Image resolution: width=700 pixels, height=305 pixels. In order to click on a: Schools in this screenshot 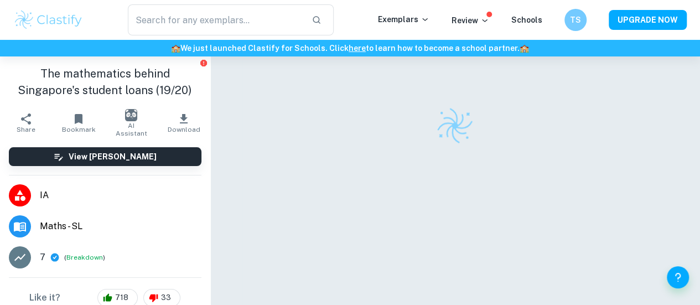, I will do `click(527, 20)`.